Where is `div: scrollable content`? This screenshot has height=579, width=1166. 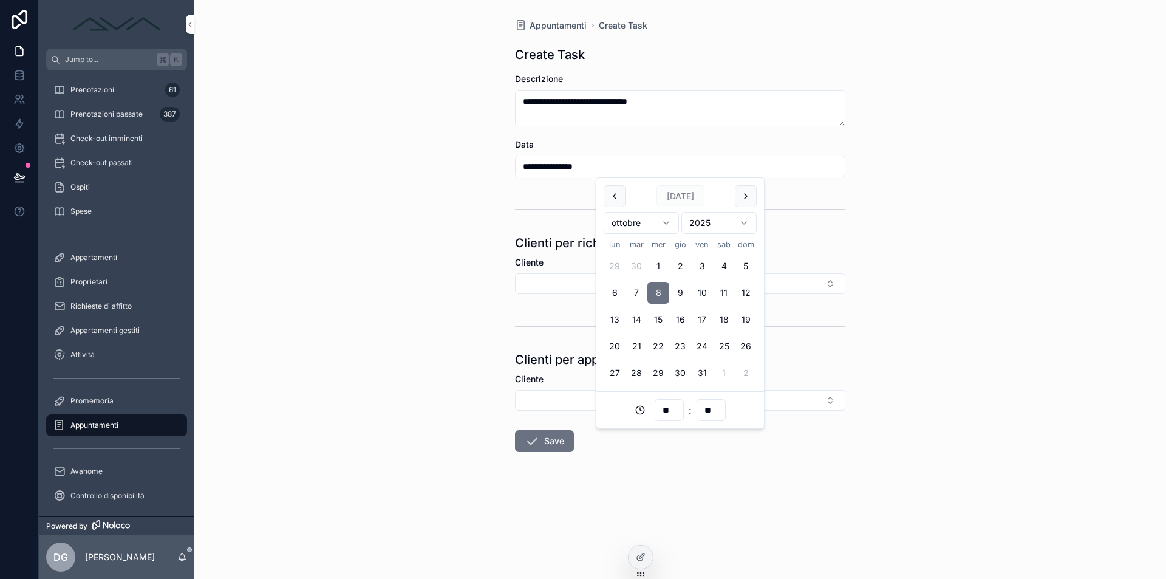 div: scrollable content is located at coordinates (117, 293).